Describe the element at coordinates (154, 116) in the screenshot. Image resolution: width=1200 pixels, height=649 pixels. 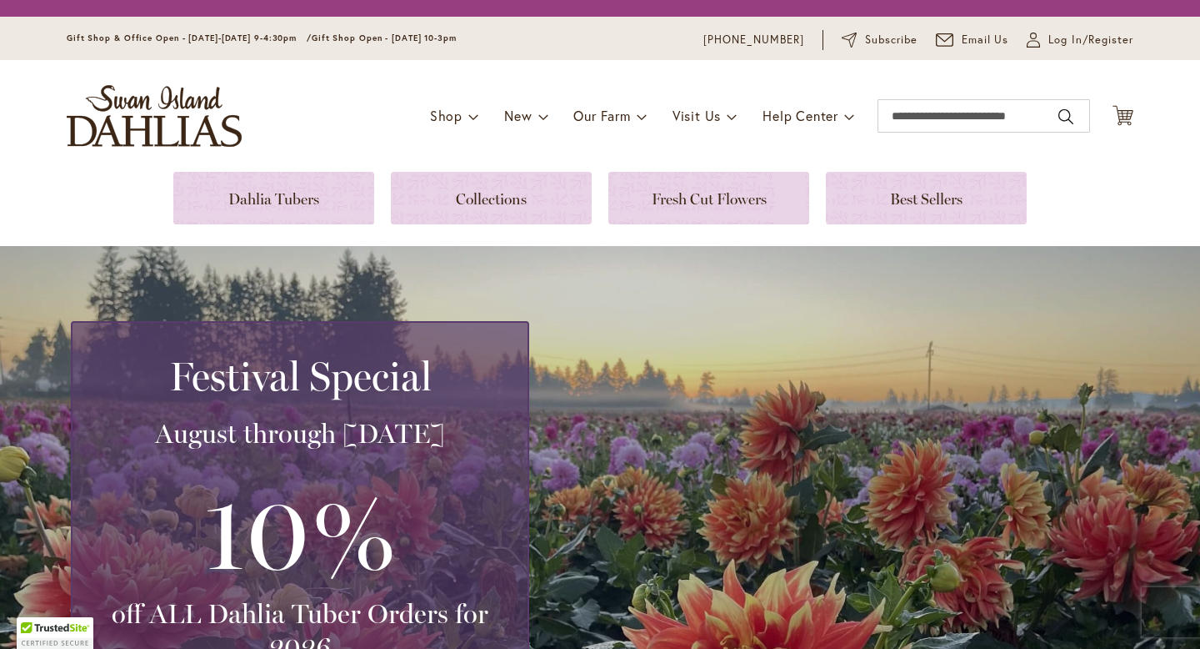
I see `a: store logo` at that location.